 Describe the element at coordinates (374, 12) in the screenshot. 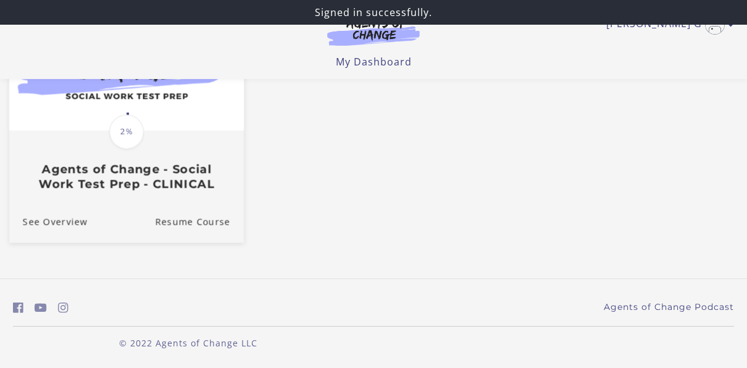

I see `p: Signed in successfully.` at that location.